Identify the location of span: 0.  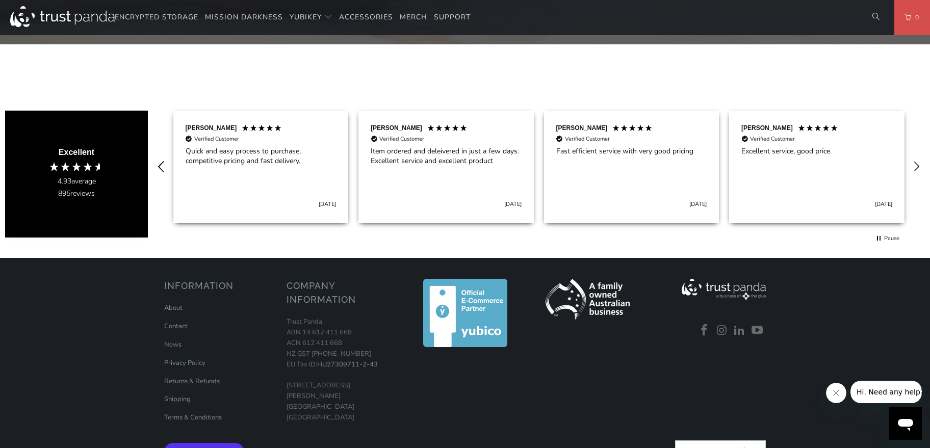
(915, 17).